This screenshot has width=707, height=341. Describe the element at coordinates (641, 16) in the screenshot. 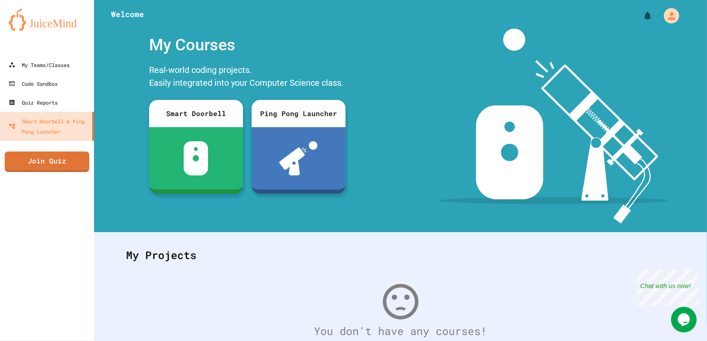

I see `div: My Notifications` at that location.